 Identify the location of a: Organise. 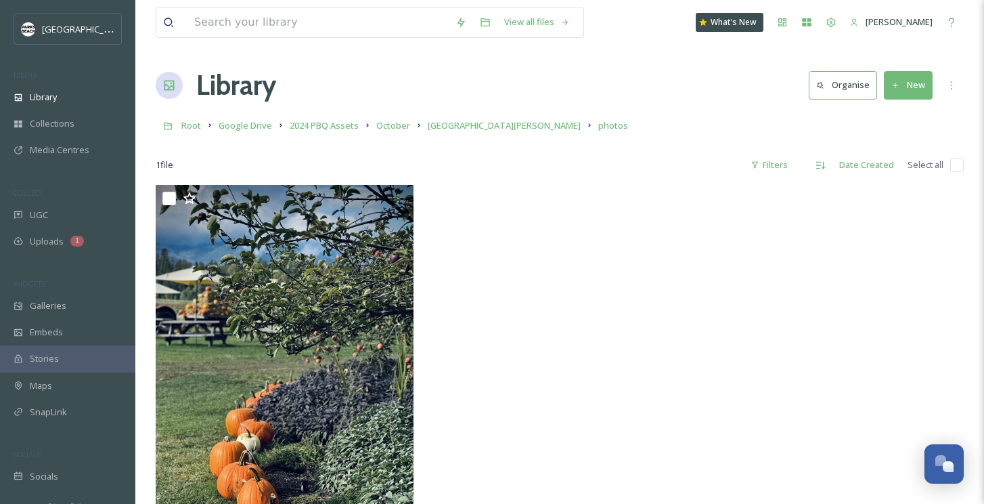
(846, 85).